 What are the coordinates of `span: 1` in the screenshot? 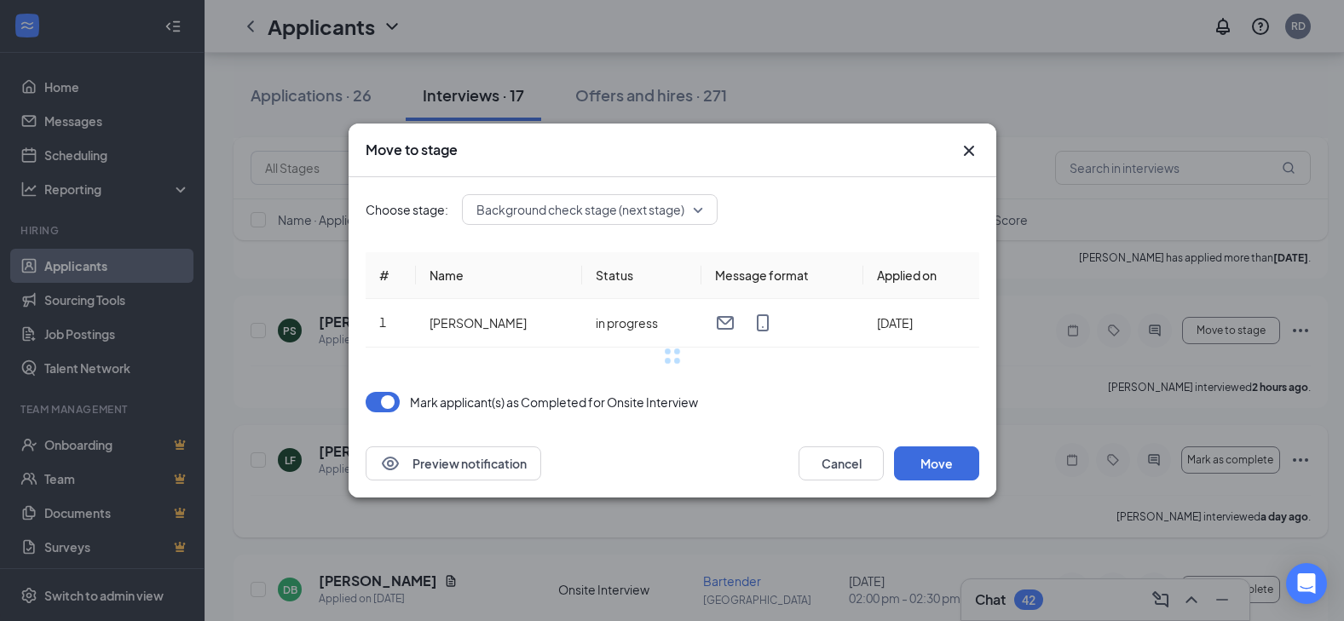 It's located at (383, 322).